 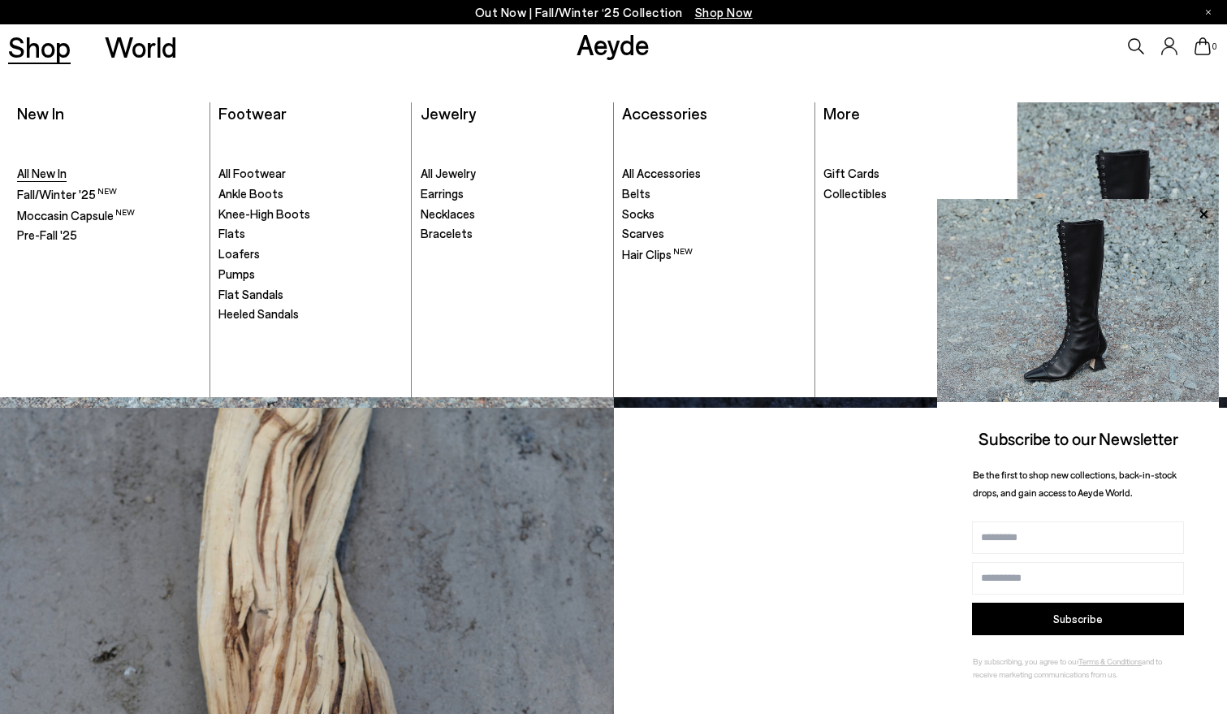 I want to click on a: New In, so click(x=41, y=113).